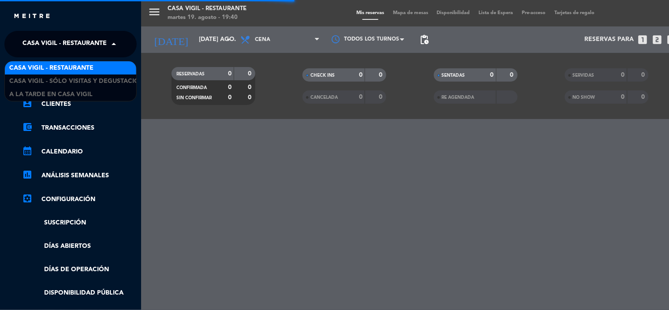  Describe the element at coordinates (79, 104) in the screenshot. I see `a: account_boxClientes` at that location.